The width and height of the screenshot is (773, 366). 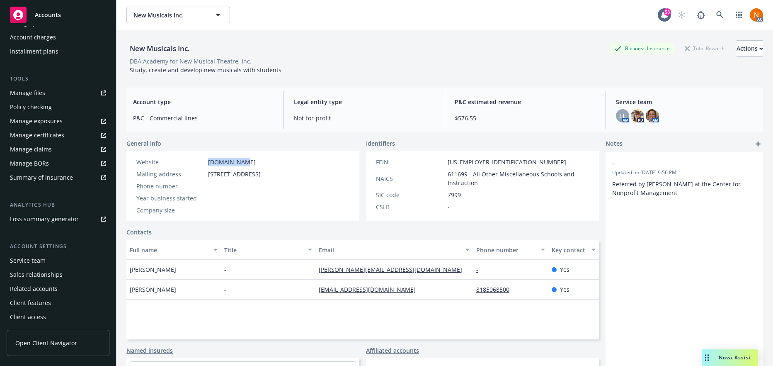 What do you see at coordinates (667, 12) in the screenshot?
I see `div: 53` at bounding box center [667, 12].